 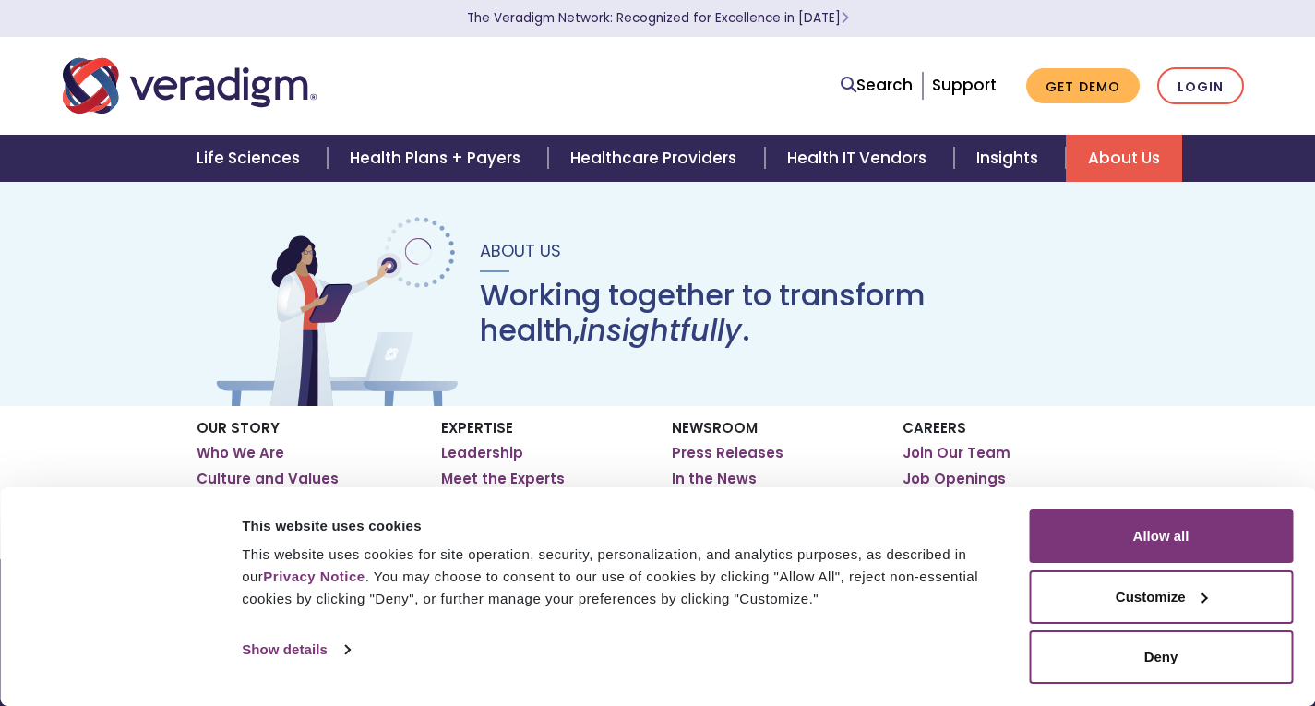 What do you see at coordinates (1200, 86) in the screenshot?
I see `a: Login` at bounding box center [1200, 86].